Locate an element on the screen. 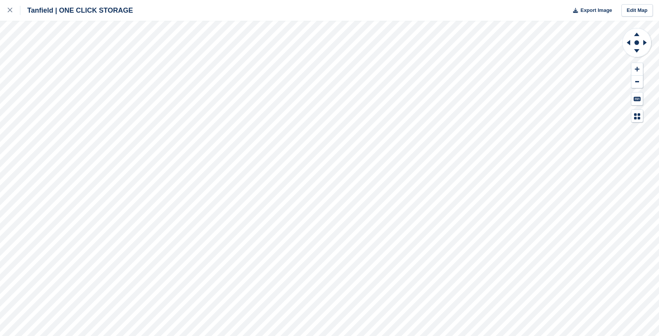 The height and width of the screenshot is (336, 659). a: Edit Map is located at coordinates (637, 10).